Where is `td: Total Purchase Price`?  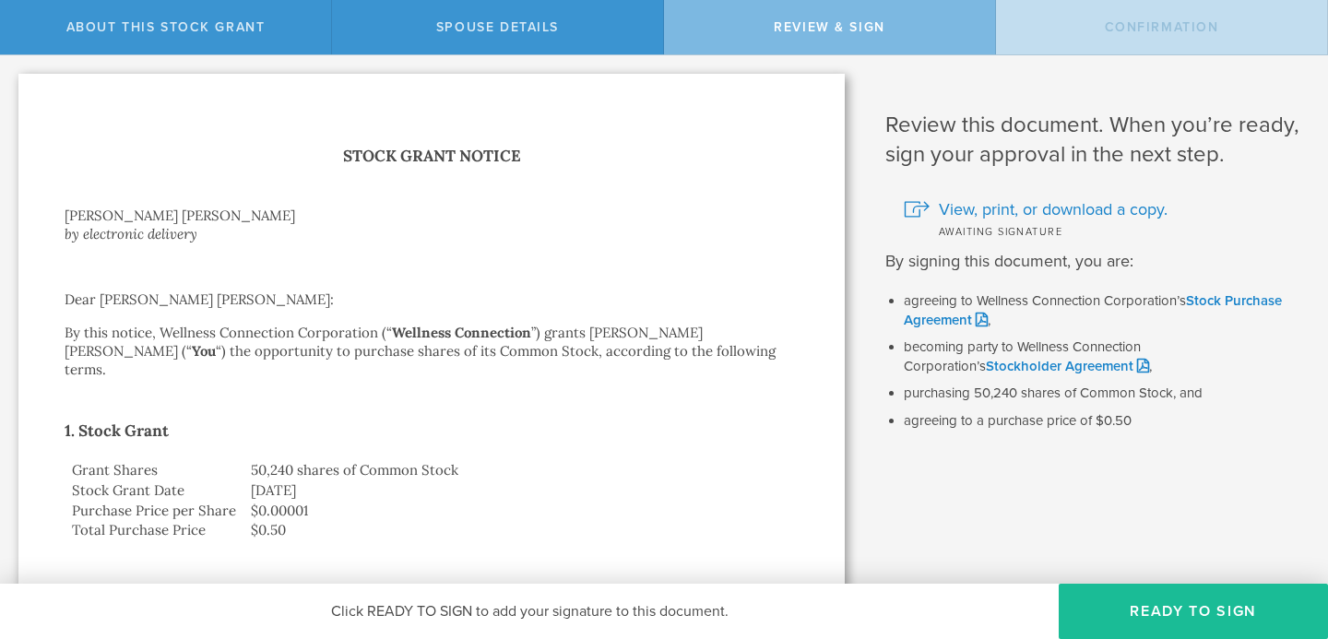
td: Total Purchase Price is located at coordinates (154, 530).